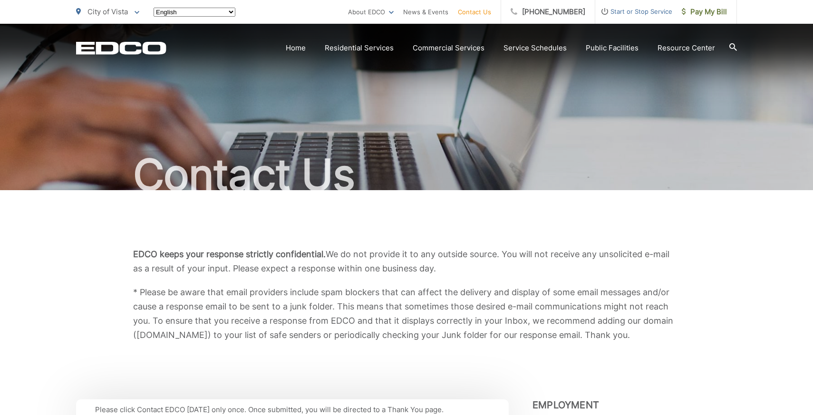 This screenshot has width=813, height=415. I want to click on a: Service Schedules, so click(535, 48).